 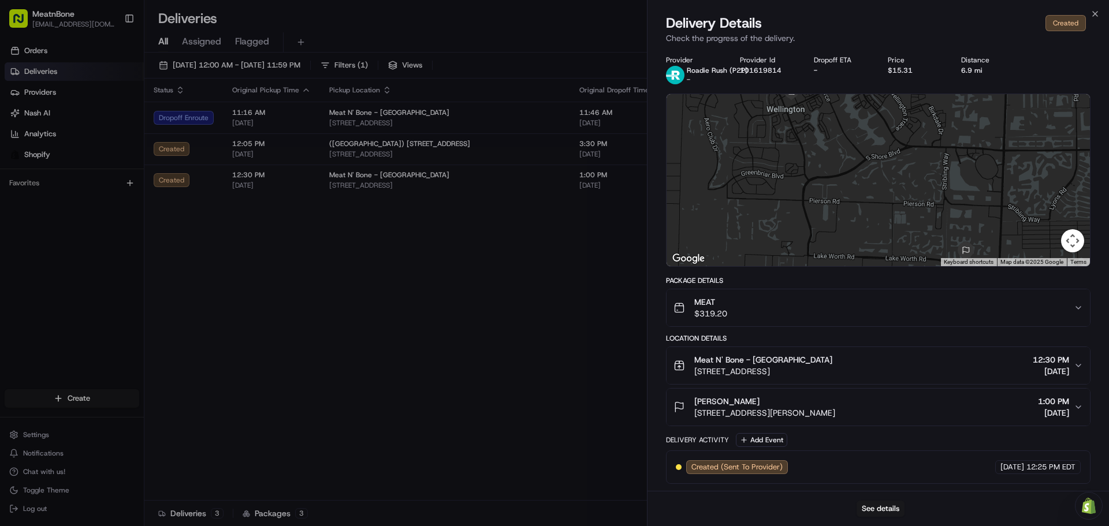 I want to click on a: 📗Knowledge Base, so click(x=50, y=173).